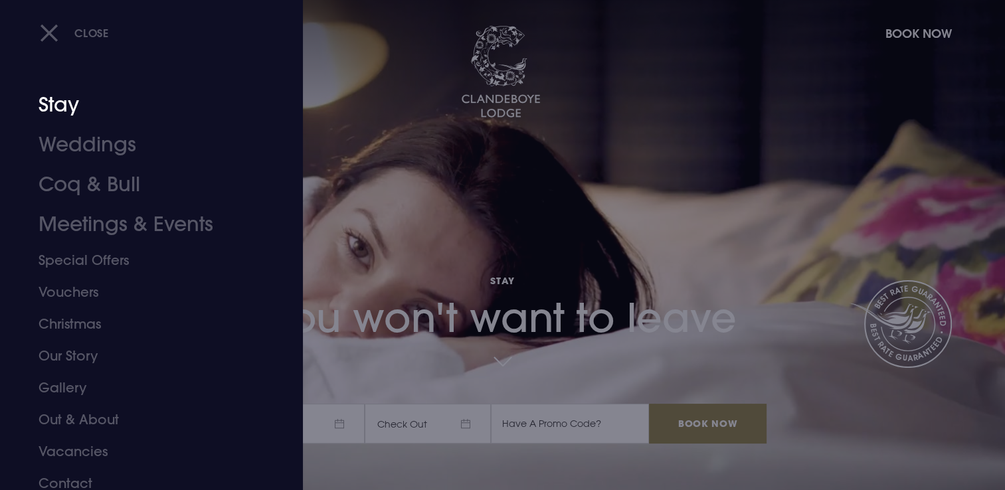 The width and height of the screenshot is (1005, 490). What do you see at coordinates (74, 33) in the screenshot?
I see `button: Close` at bounding box center [74, 33].